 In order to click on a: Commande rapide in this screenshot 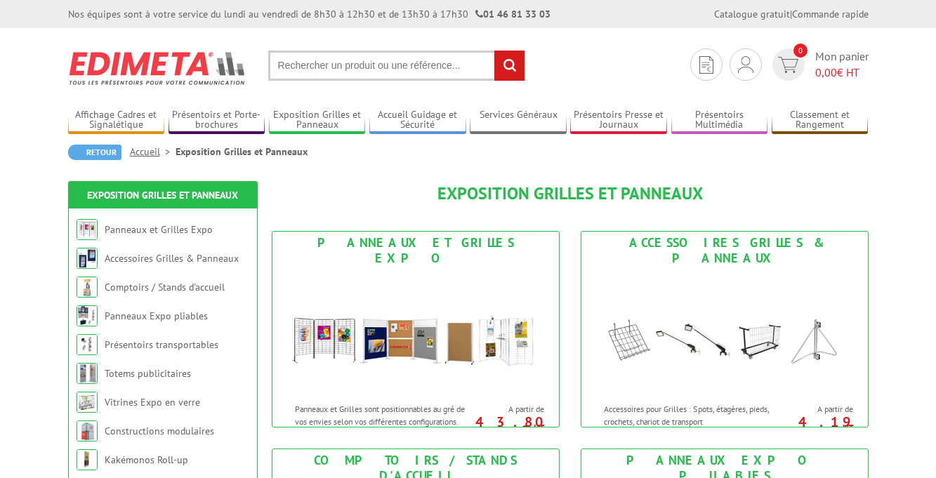, I will do `click(830, 14)`.